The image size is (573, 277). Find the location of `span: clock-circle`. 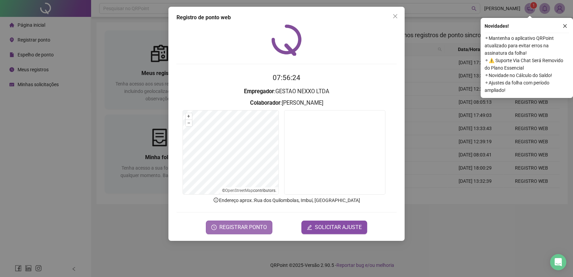

span: clock-circle is located at coordinates (214, 227).